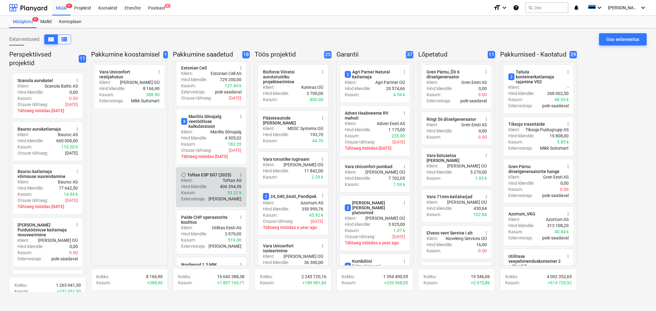  What do you see at coordinates (312, 209) in the screenshot?
I see `p: 359 999,76` at bounding box center [312, 209].